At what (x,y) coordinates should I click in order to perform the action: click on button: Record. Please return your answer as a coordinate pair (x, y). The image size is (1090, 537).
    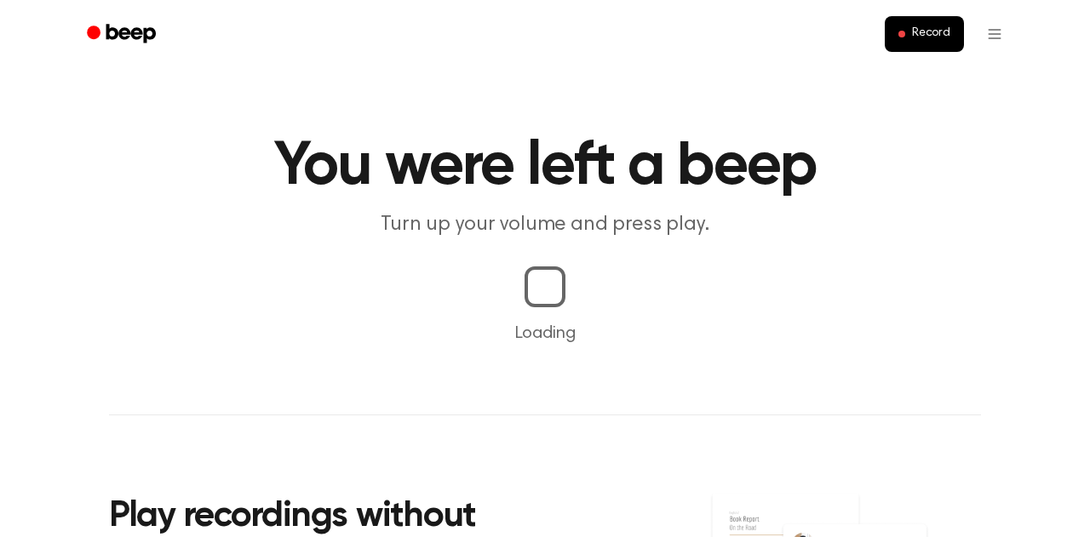
    Looking at the image, I should click on (924, 34).